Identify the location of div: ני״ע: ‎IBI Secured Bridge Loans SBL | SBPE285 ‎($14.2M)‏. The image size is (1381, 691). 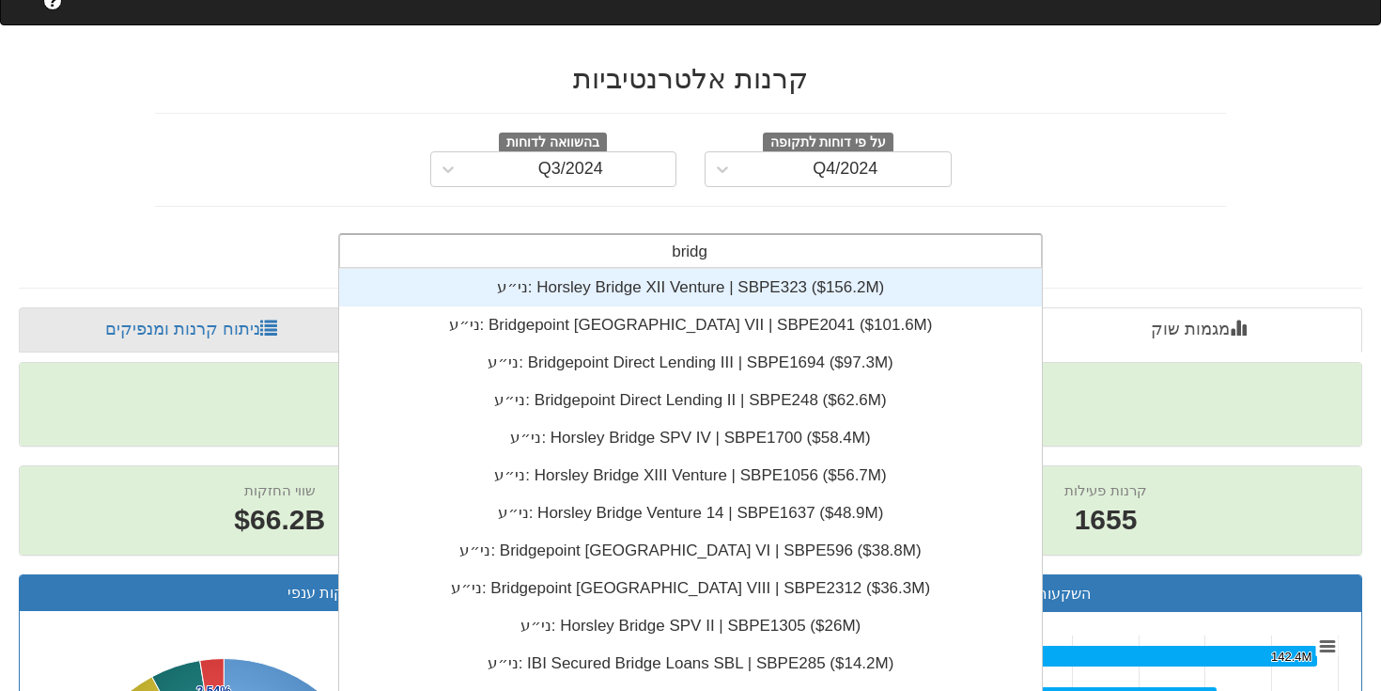
(691, 663).